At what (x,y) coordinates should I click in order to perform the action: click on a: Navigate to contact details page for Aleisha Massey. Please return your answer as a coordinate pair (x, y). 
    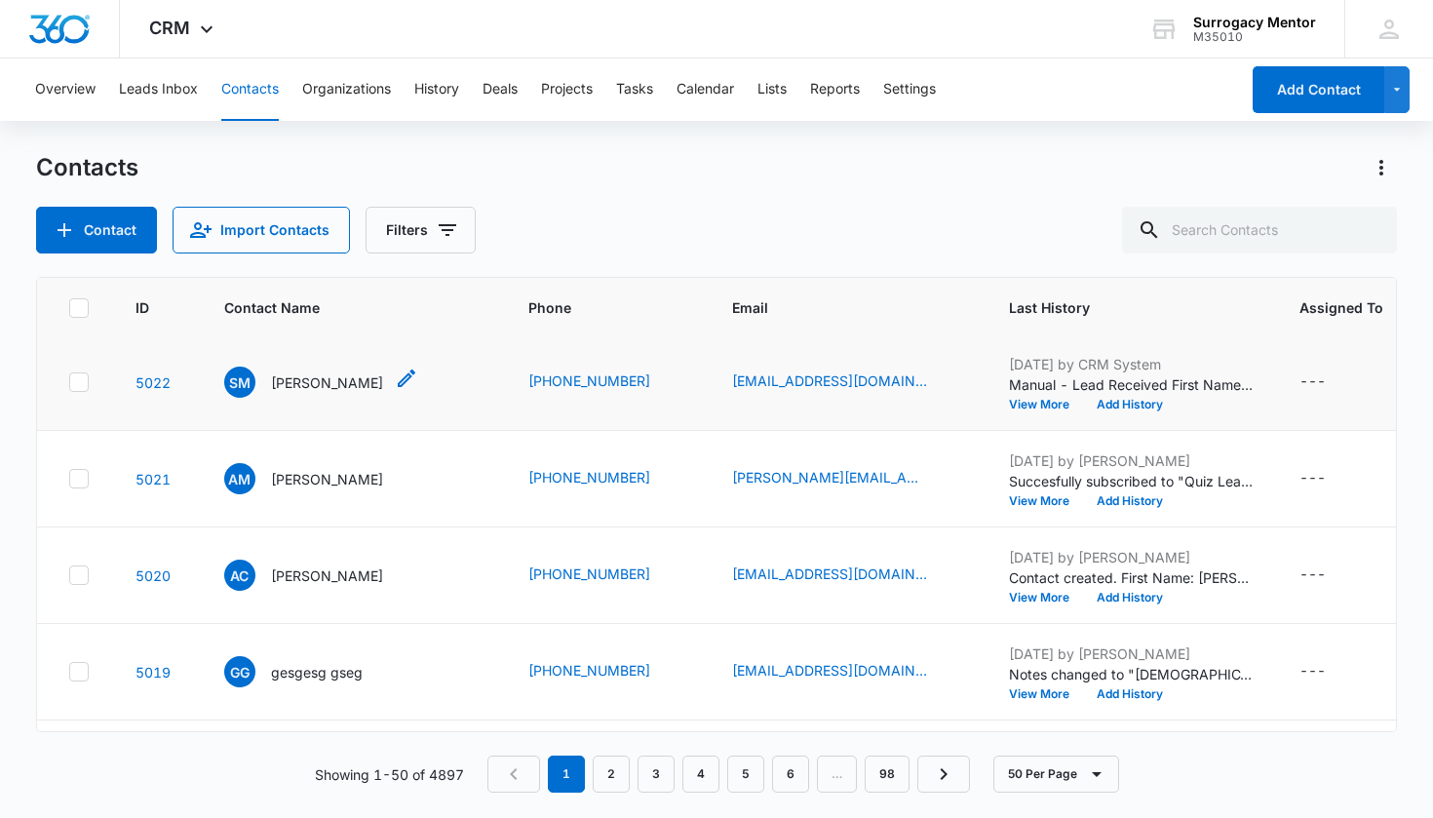
    Looking at the image, I should click on (153, 479).